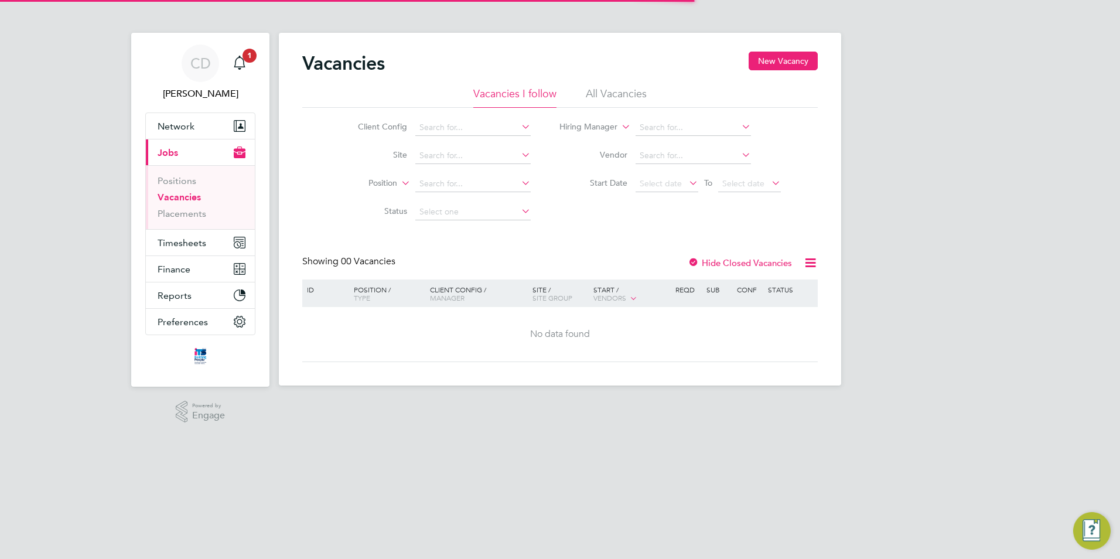 The height and width of the screenshot is (559, 1120). I want to click on div: Client Config /, so click(478, 294).